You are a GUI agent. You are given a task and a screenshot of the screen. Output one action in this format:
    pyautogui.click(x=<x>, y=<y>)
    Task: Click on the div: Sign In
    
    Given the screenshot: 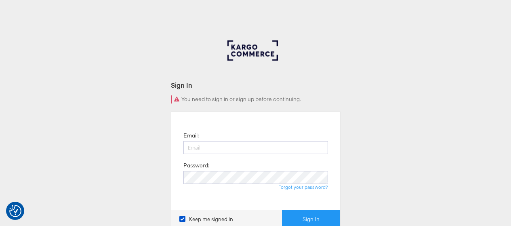 What is the action you would take?
    pyautogui.click(x=256, y=85)
    